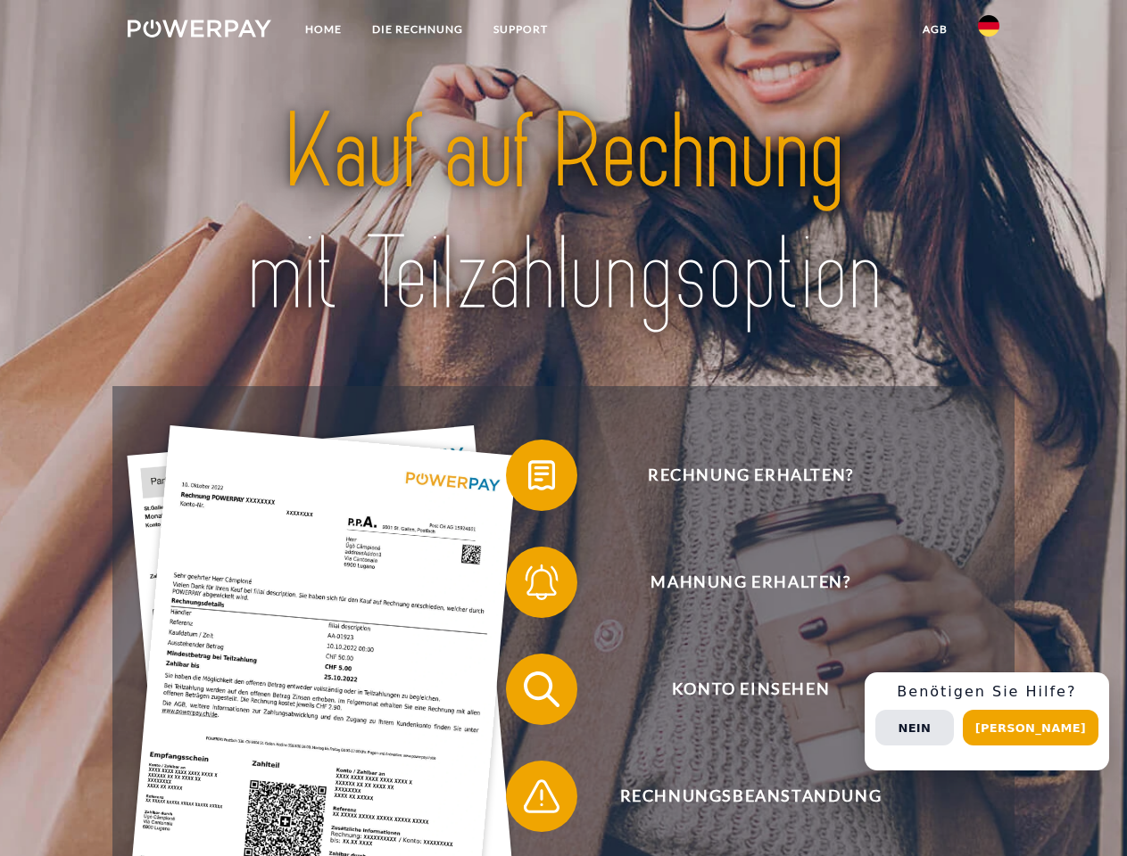  What do you see at coordinates (935, 29) in the screenshot?
I see `a: agb` at bounding box center [935, 29].